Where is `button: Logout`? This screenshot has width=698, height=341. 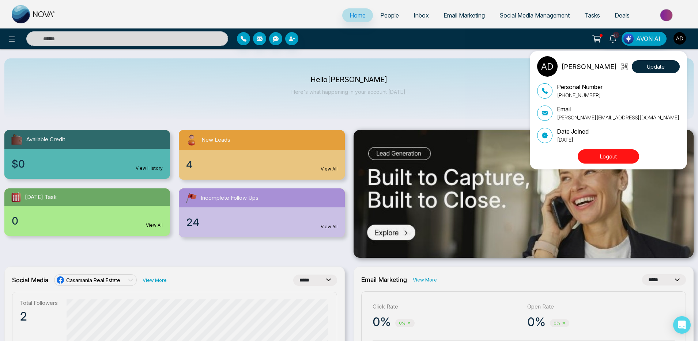 button: Logout is located at coordinates (608, 156).